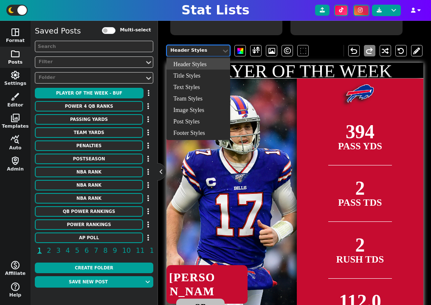 Image resolution: width=431 pixels, height=305 pixels. Describe the element at coordinates (77, 251) in the screenshot. I see `span: 5` at that location.